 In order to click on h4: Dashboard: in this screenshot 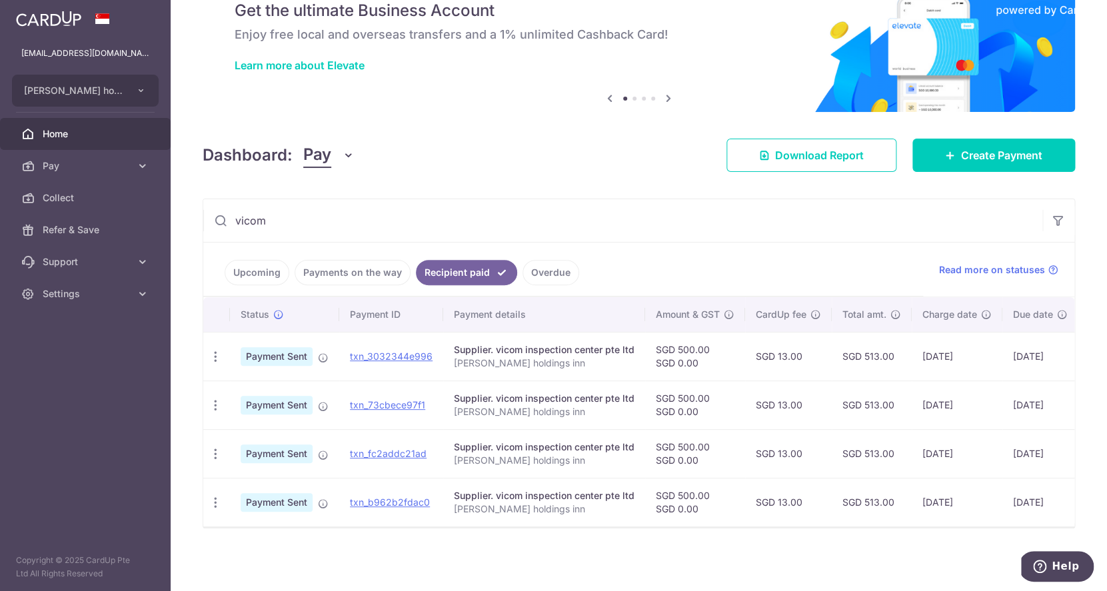, I will do `click(247, 155)`.